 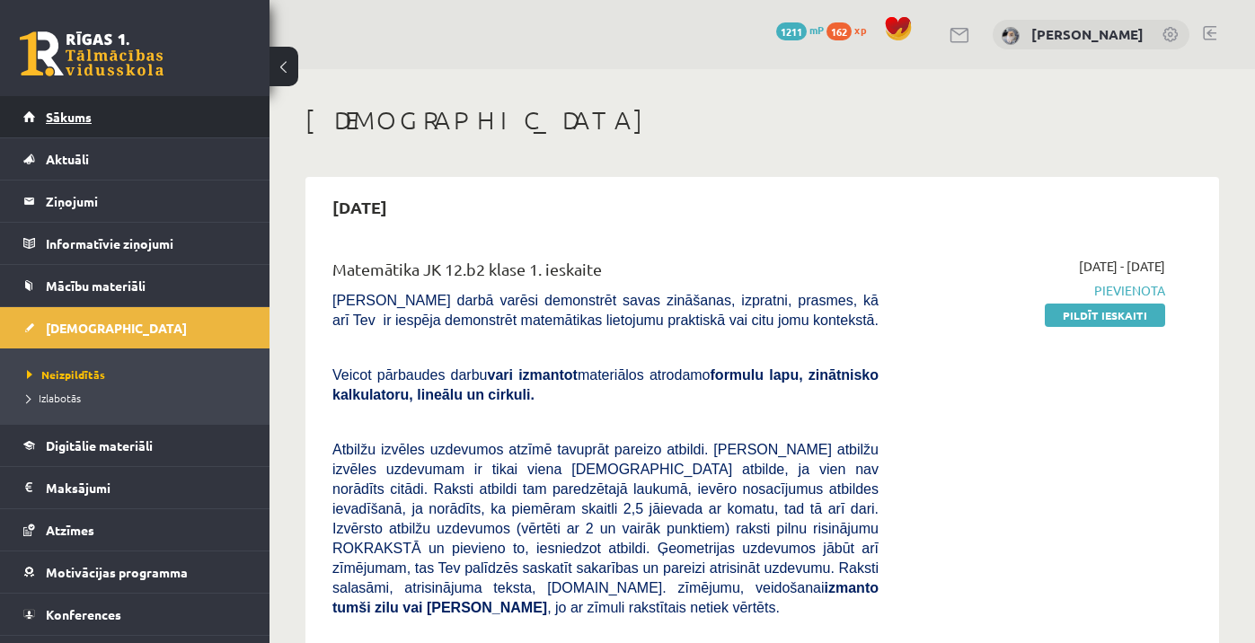 I want to click on span: xp, so click(x=859, y=30).